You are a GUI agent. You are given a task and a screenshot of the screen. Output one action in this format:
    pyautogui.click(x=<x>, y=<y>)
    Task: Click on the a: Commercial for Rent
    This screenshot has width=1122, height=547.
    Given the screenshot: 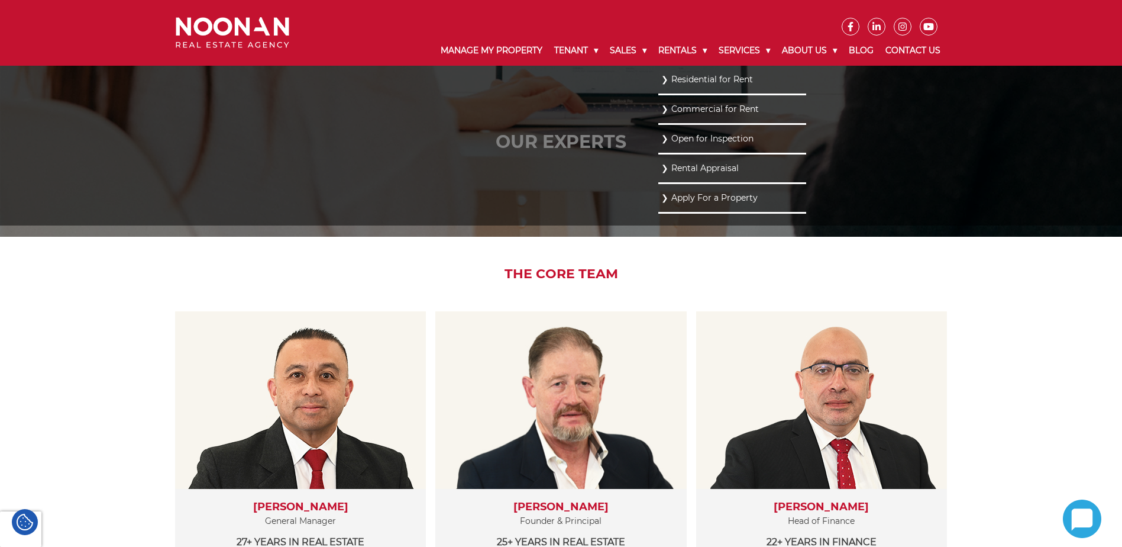 What is the action you would take?
    pyautogui.click(x=732, y=109)
    